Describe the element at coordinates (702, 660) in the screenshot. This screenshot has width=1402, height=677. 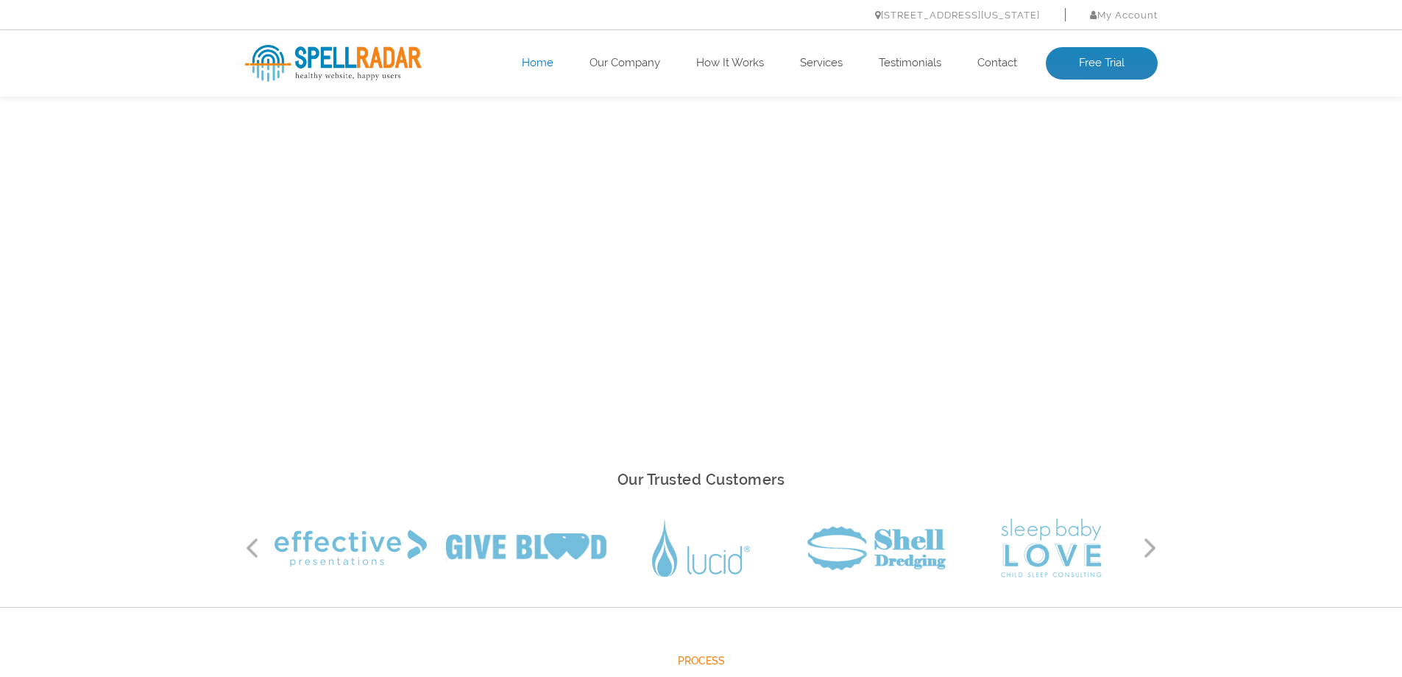
I see `span: Process` at that location.